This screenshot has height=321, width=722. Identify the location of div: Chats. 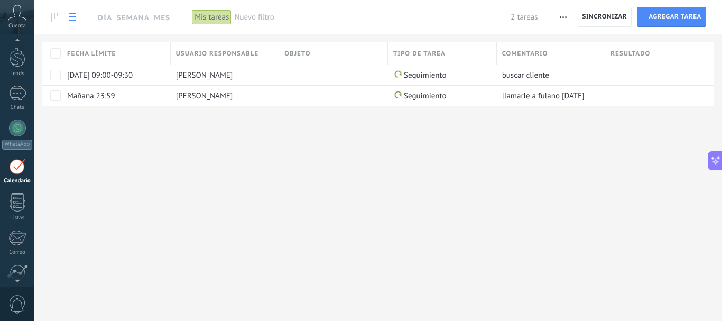
(17, 107).